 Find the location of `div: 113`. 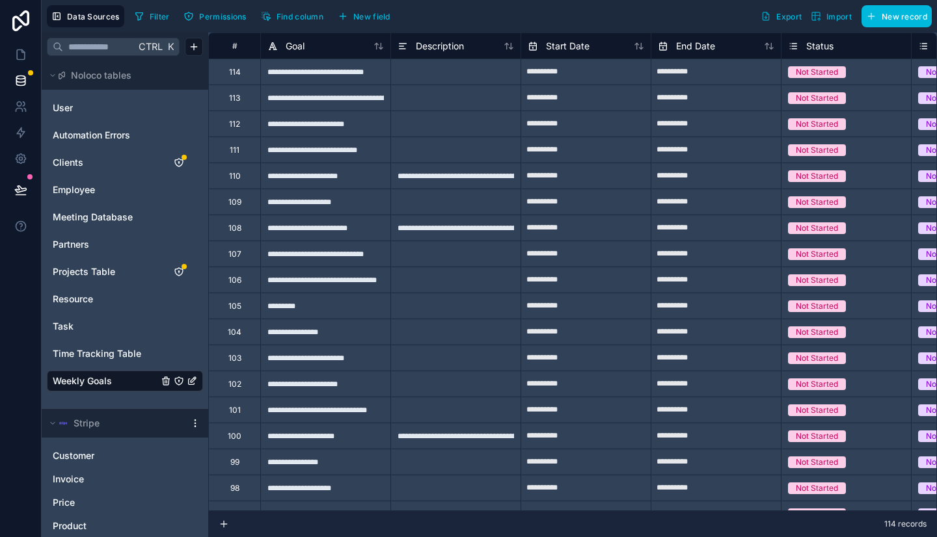

div: 113 is located at coordinates (234, 98).